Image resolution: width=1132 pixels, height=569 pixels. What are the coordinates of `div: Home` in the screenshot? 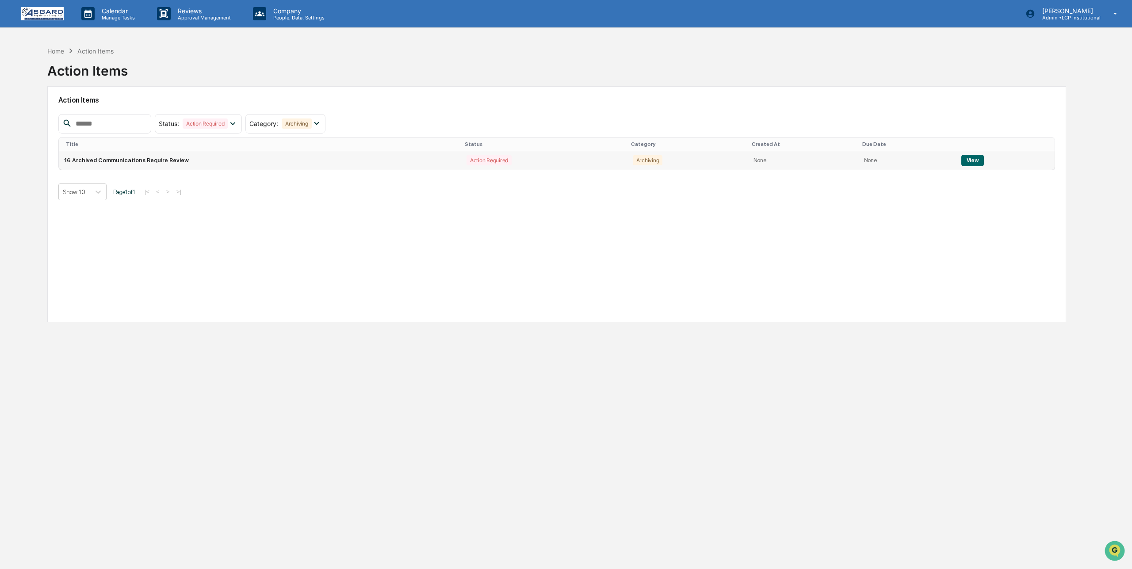 It's located at (56, 51).